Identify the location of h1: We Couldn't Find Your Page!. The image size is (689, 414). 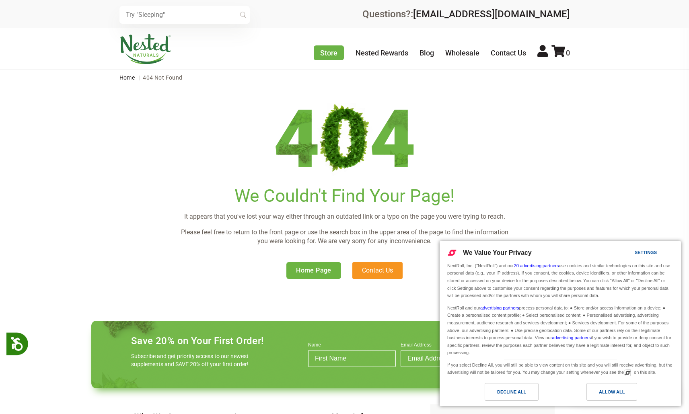
(345, 196).